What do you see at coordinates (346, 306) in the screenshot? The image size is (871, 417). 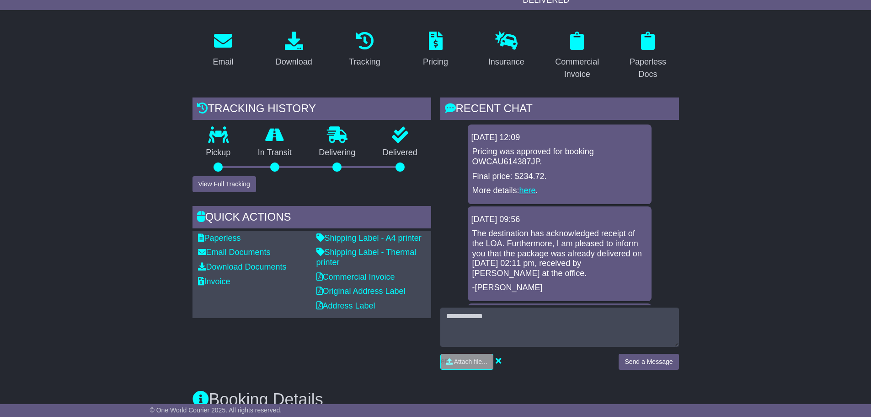 I see `a: Address Label` at bounding box center [346, 306].